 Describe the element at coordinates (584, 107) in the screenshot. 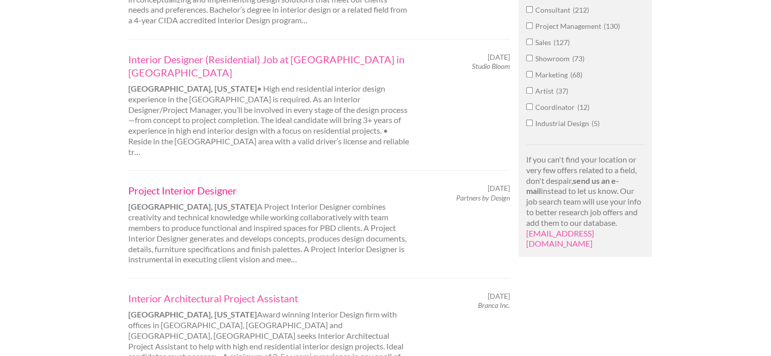

I see `span: 12` at that location.